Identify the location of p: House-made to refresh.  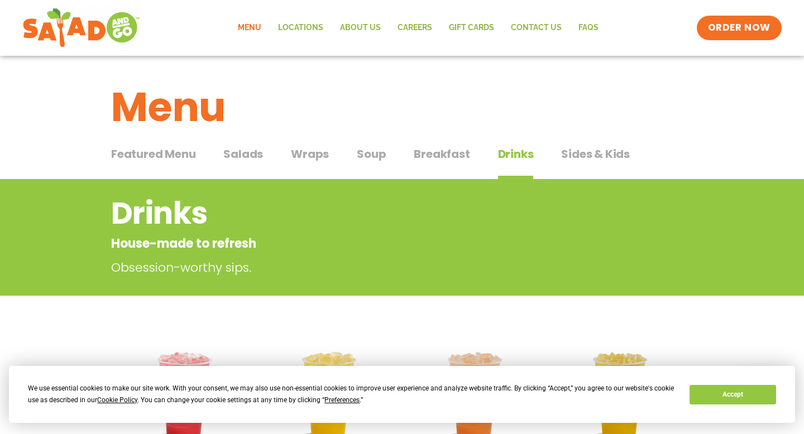
(357, 243).